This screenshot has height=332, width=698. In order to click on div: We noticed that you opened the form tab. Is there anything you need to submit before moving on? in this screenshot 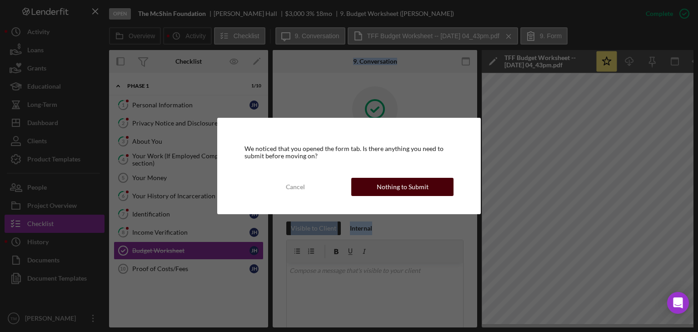, I will do `click(349, 152)`.